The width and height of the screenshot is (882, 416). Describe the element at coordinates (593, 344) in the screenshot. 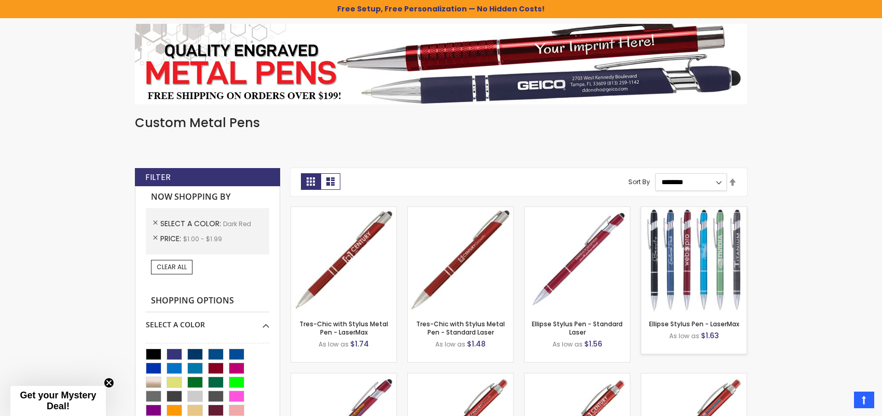

I see `span: $1.56` at that location.